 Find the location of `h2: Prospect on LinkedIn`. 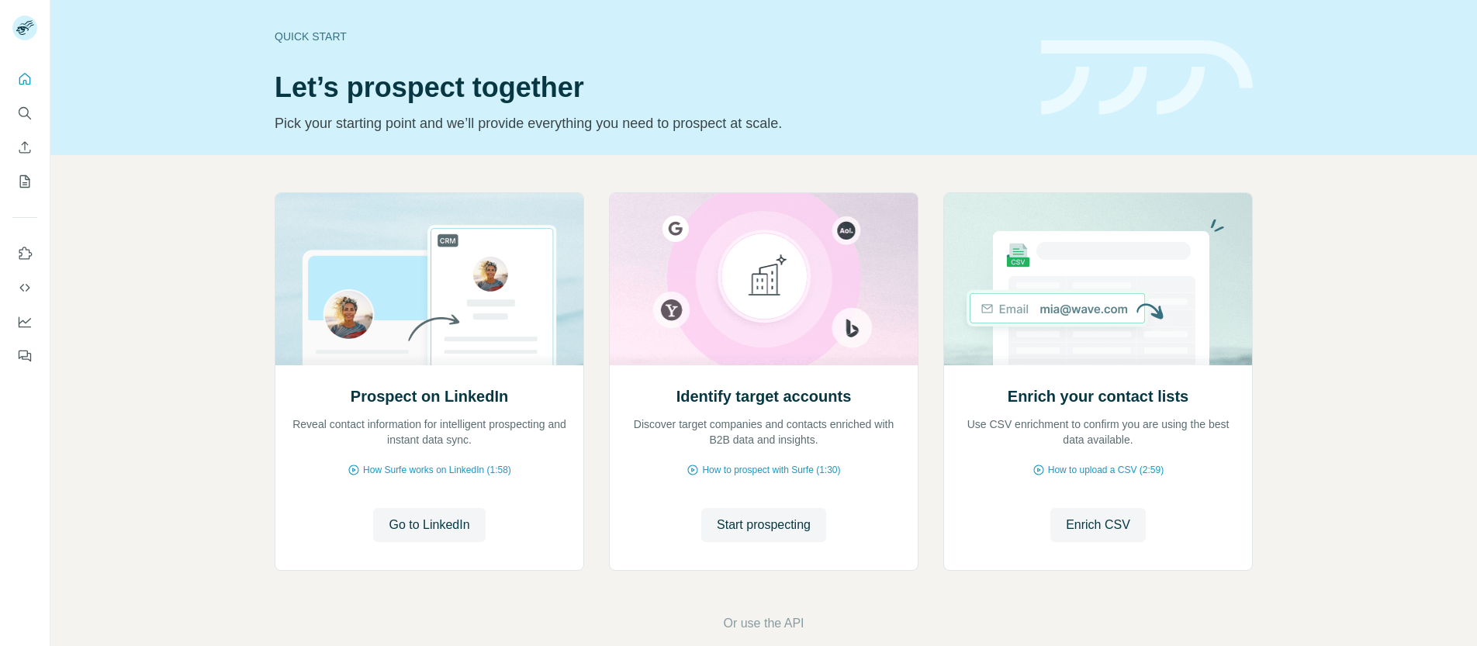

h2: Prospect on LinkedIn is located at coordinates (429, 397).